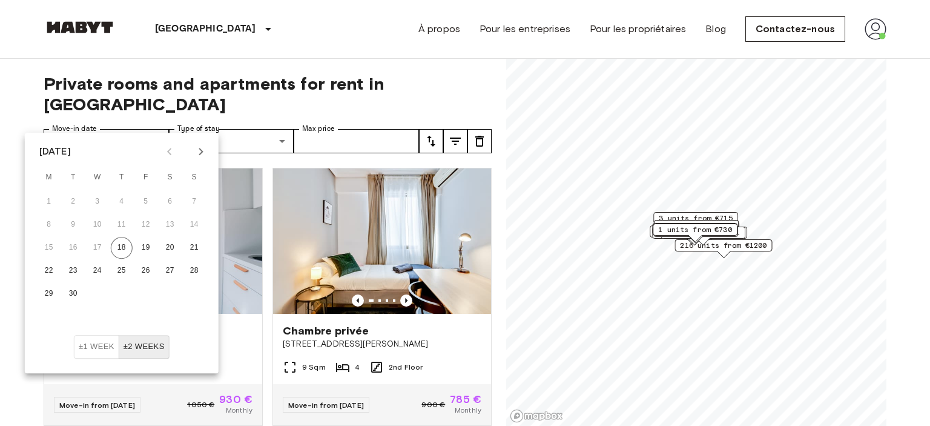  Describe the element at coordinates (433, 404) in the screenshot. I see `span: 900 €` at that location.